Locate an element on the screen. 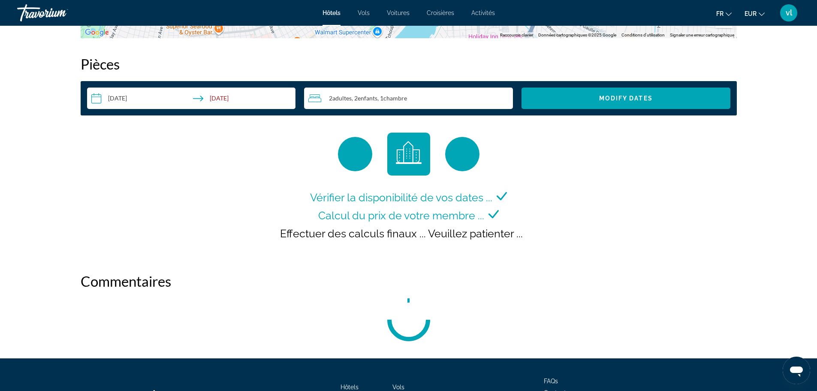 The height and width of the screenshot is (391, 817). a: Croisières is located at coordinates (440, 13).